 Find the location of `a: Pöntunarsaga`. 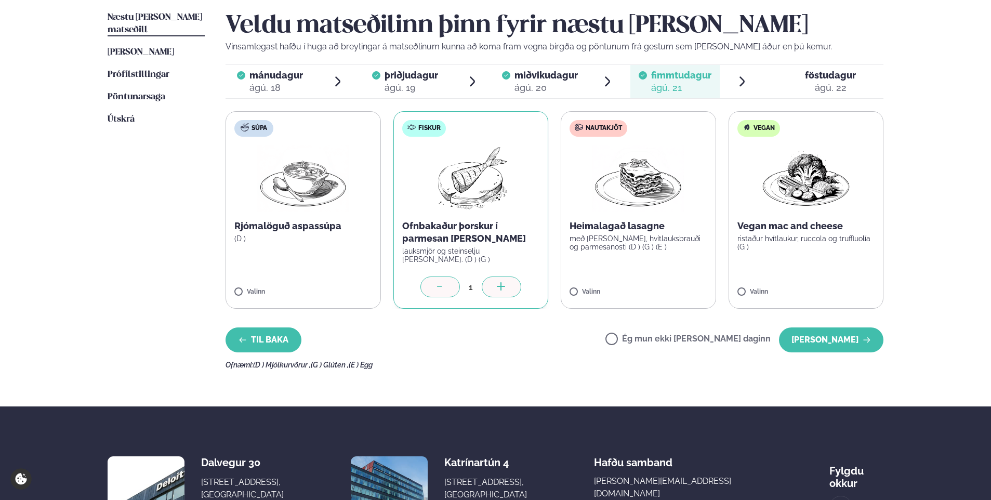

a: Pöntunarsaga is located at coordinates (136, 97).